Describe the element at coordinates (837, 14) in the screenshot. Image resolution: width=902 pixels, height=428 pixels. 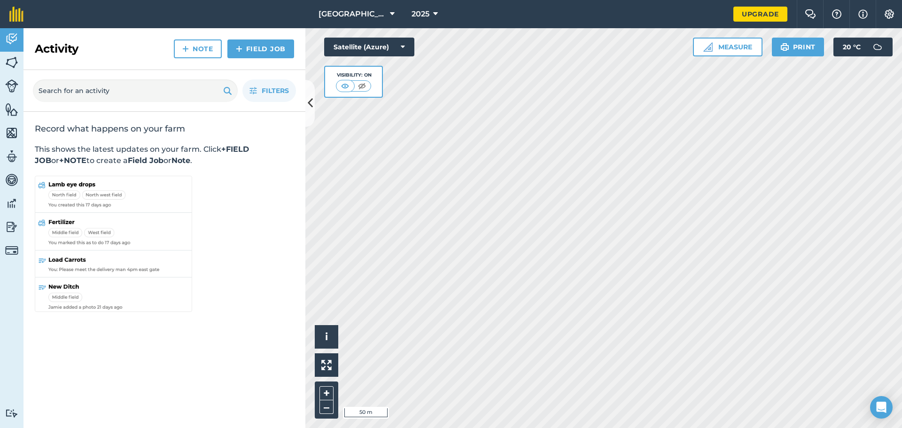
I see `img: A question mark icon` at that location.